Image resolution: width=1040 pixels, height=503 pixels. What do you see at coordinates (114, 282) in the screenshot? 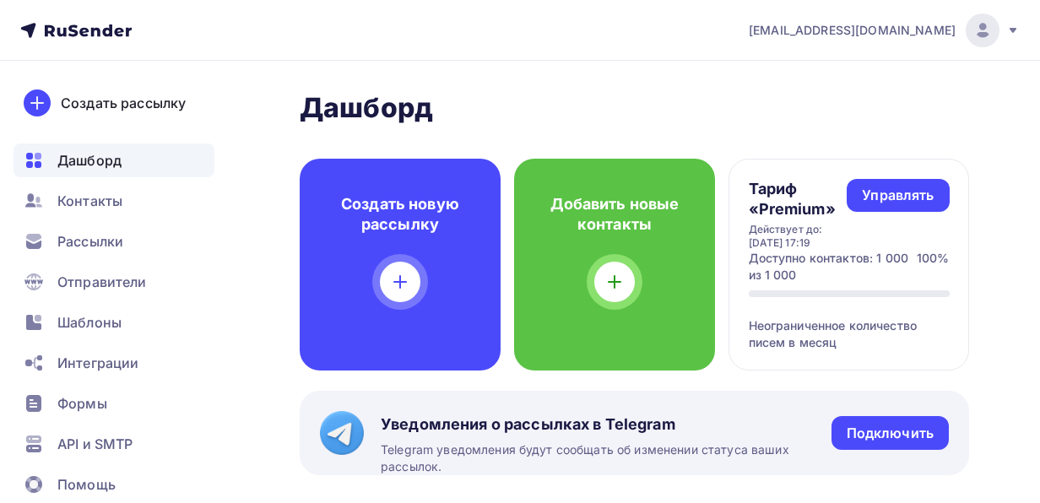
I see `a: Отправители` at bounding box center [114, 282].